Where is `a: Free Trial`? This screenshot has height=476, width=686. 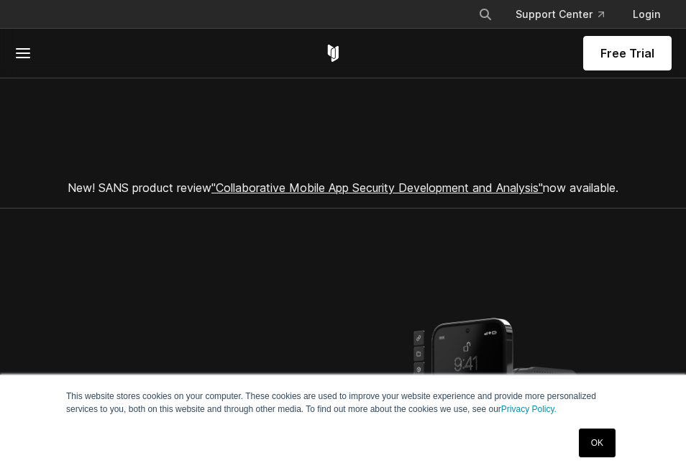
a: Free Trial is located at coordinates (627, 53).